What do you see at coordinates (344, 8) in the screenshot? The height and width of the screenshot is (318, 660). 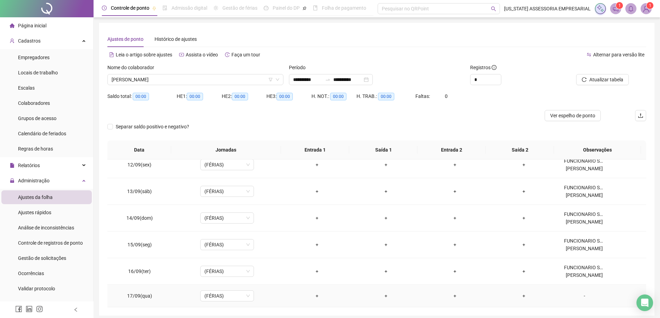 I see `span: Folha de pagamento` at bounding box center [344, 8].